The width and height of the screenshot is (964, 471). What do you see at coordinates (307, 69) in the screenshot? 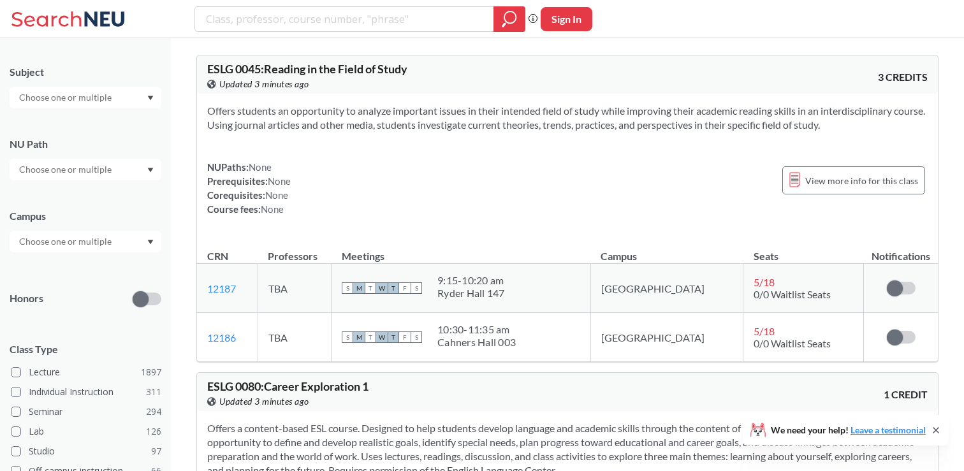
I see `span: ESLG 0045 : Reading in the Field of Study` at bounding box center [307, 69].